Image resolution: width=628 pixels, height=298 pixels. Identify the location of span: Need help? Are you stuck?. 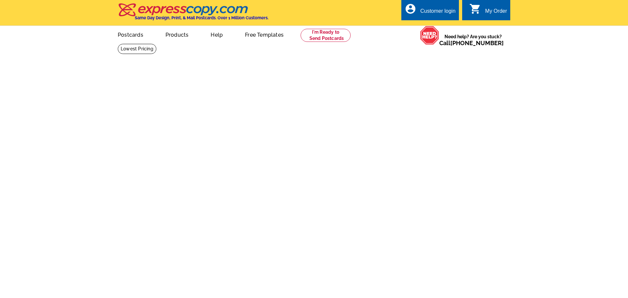
(473, 40).